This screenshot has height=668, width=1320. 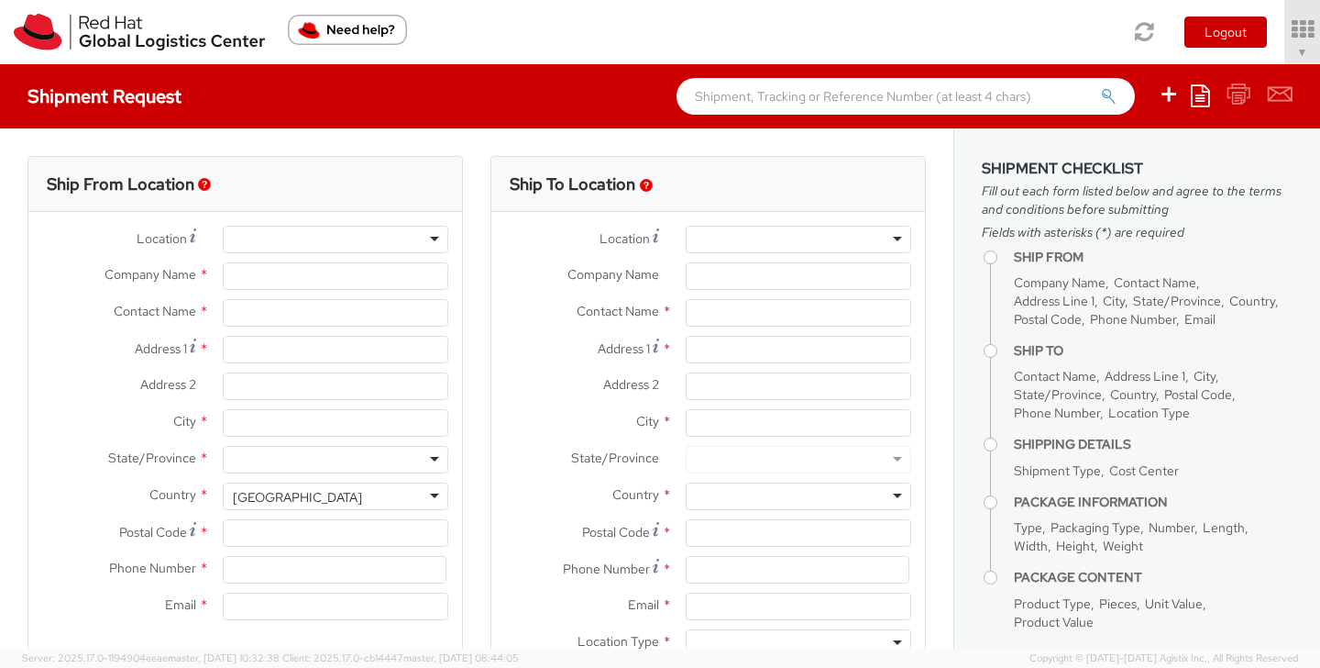 I want to click on span: Height, so click(x=1076, y=546).